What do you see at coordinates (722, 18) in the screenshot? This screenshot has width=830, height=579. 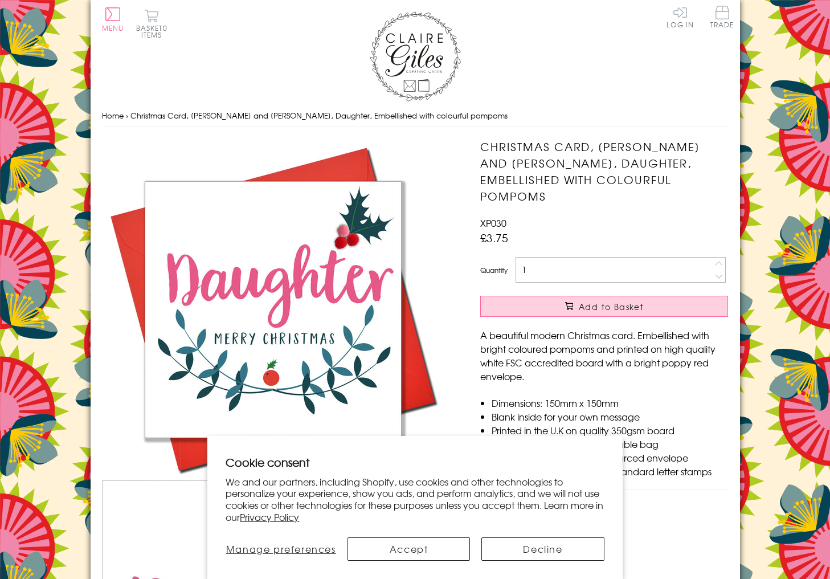 I see `a: Trade` at bounding box center [722, 18].